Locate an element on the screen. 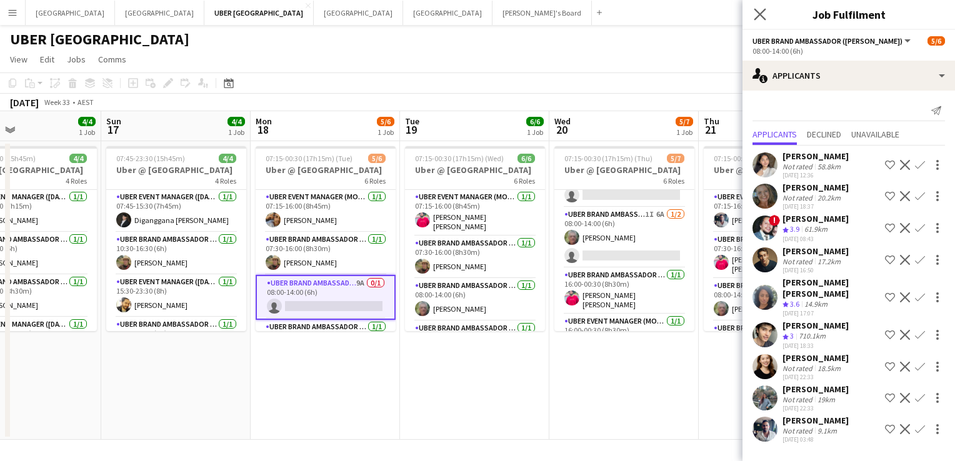 The height and width of the screenshot is (461, 955). span: 20 is located at coordinates (561, 129).